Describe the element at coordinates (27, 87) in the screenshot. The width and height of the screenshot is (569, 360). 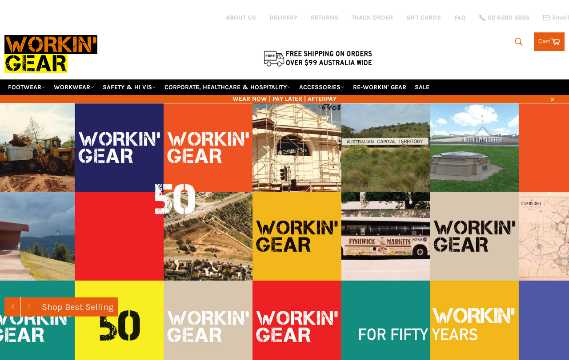
I see `a: FOOTWEAR` at that location.